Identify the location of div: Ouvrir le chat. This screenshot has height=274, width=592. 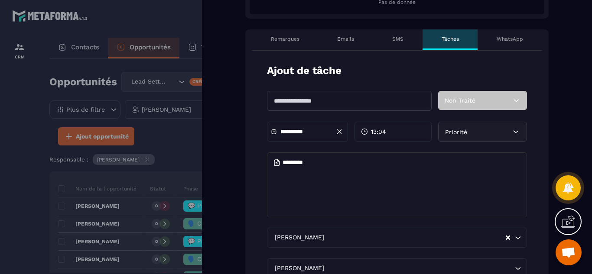
(568, 253).